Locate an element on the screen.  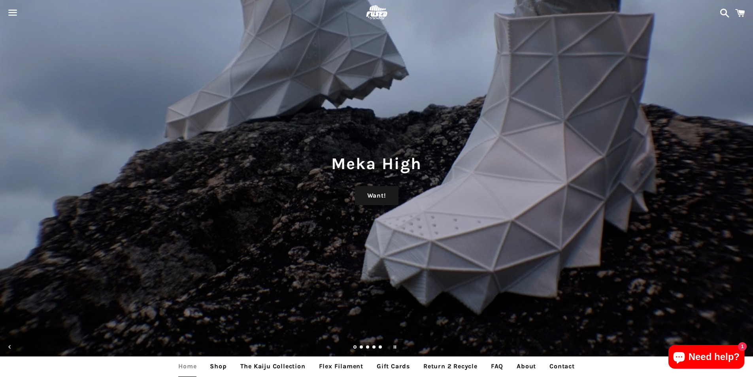
a: The Kaiju Collection is located at coordinates (273, 366).